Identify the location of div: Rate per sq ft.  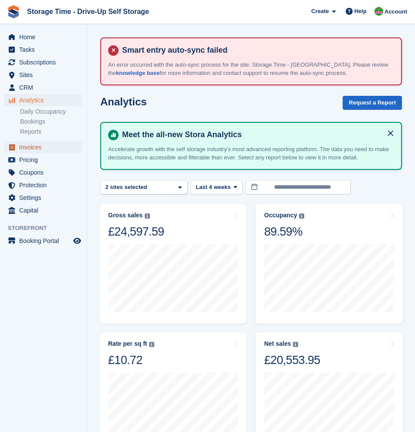
(127, 344).